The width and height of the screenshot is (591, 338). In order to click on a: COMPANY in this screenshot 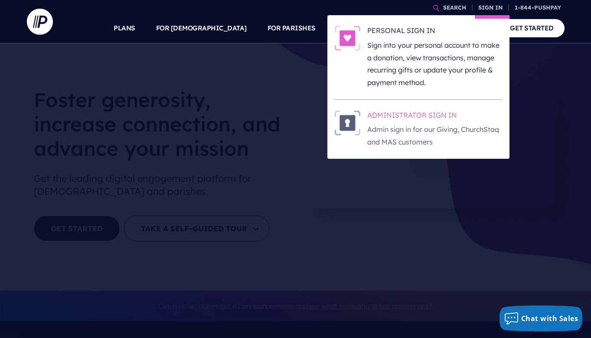, I will do `click(463, 28)`.